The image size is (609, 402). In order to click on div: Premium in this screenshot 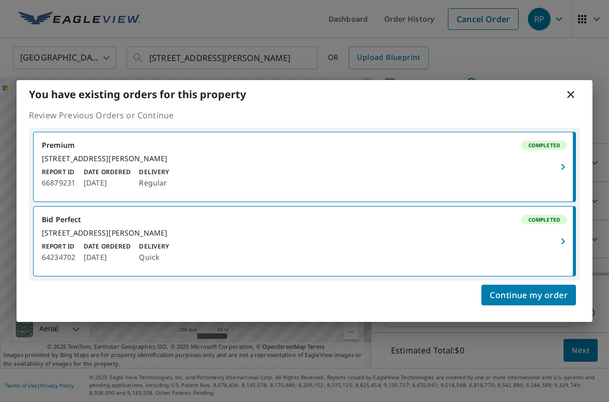, I will do `click(304, 145)`.